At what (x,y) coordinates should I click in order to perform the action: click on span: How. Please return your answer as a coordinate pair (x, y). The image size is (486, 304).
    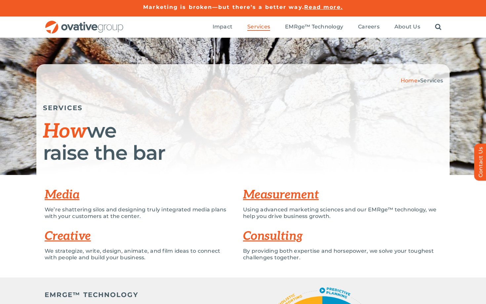
    Looking at the image, I should click on (65, 131).